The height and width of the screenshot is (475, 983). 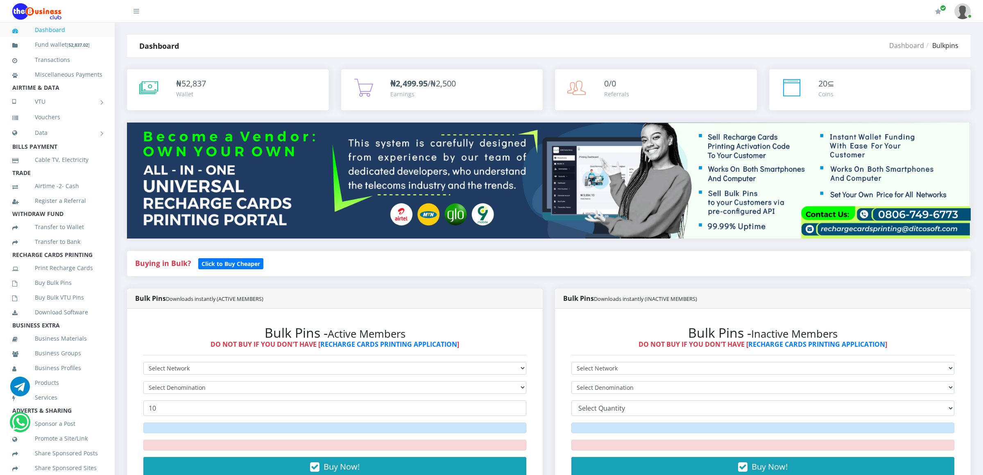 What do you see at coordinates (57, 268) in the screenshot?
I see `a: Print Recharge Cards` at bounding box center [57, 268].